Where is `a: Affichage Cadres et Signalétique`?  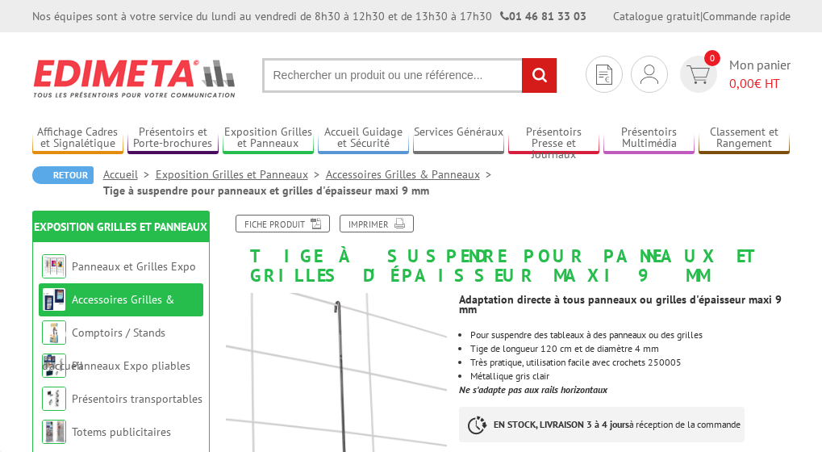
a: Affichage Cadres et Signalétique is located at coordinates (77, 138).